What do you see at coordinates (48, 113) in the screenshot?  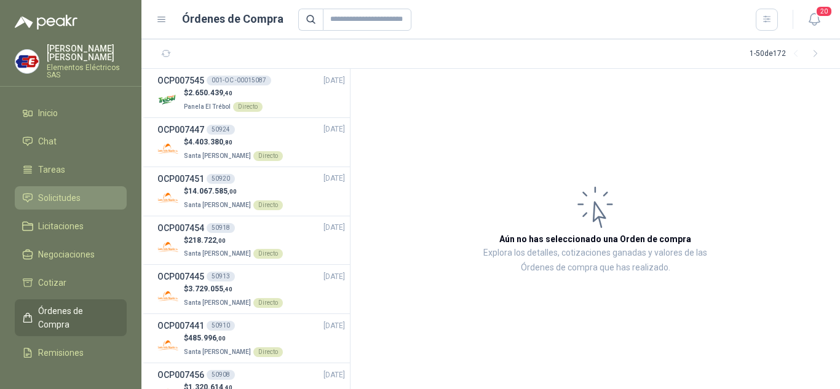 I see `span: Inicio` at bounding box center [48, 113].